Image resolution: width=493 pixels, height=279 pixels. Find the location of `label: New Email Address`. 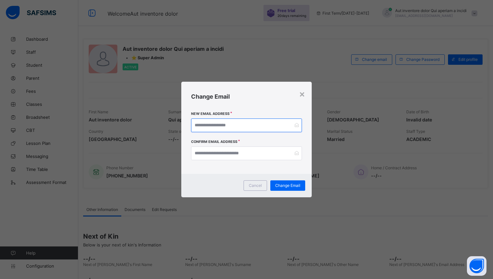

label: New Email Address is located at coordinates (210, 114).